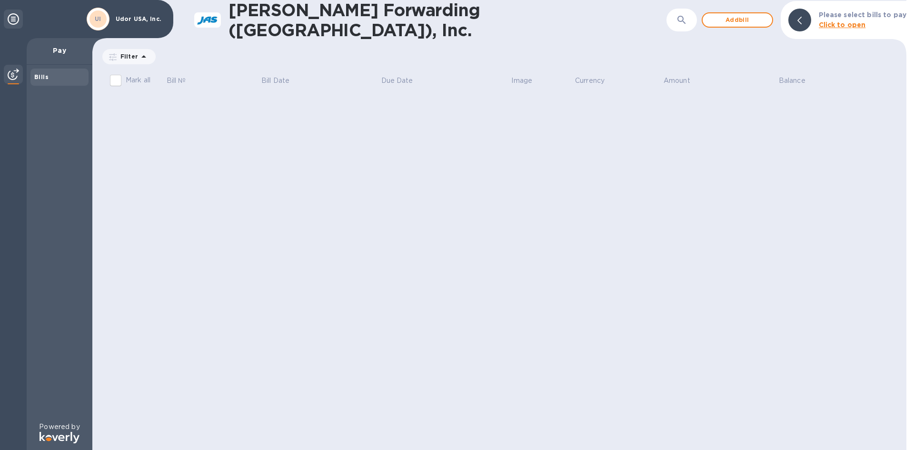 This screenshot has height=450, width=914. What do you see at coordinates (127, 56) in the screenshot?
I see `p: Filter` at bounding box center [127, 56].